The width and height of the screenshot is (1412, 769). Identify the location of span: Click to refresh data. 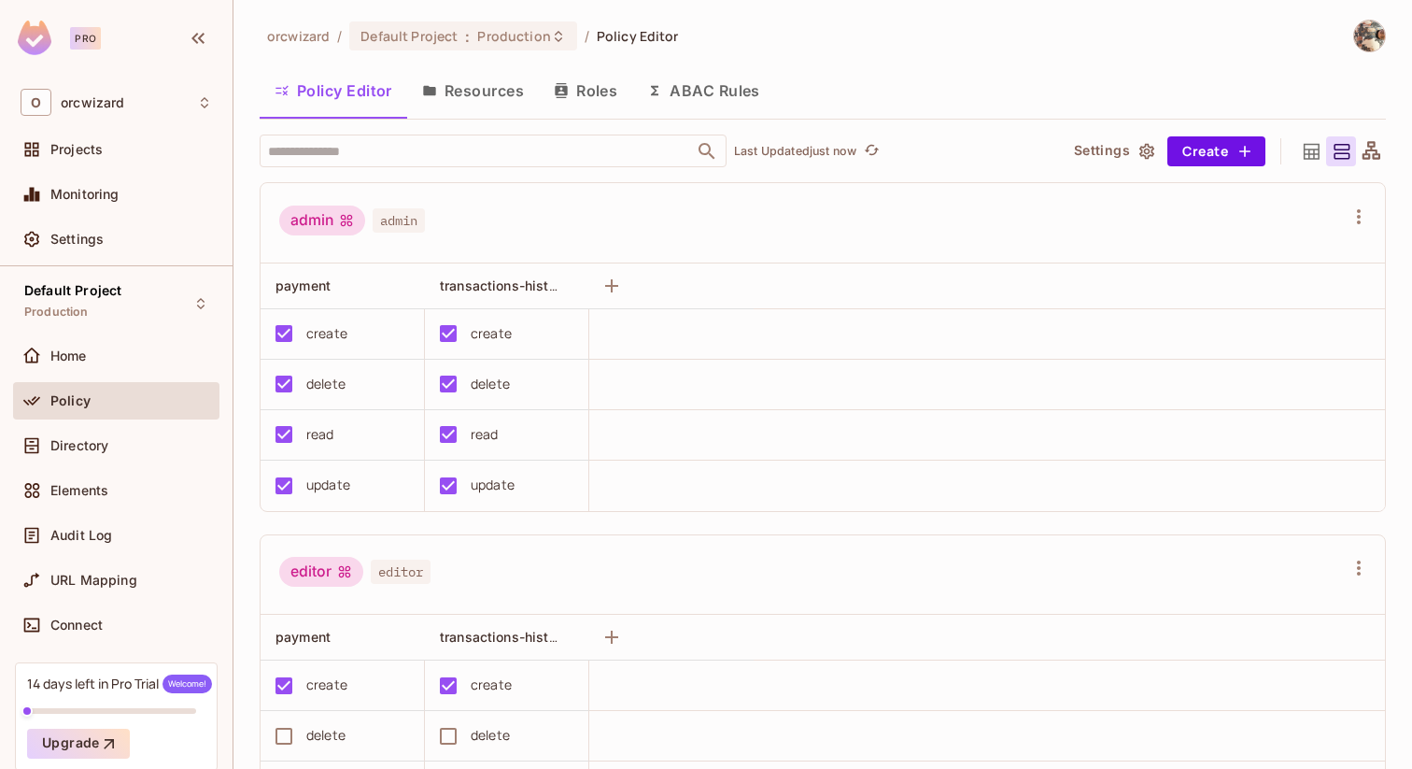
(870, 151).